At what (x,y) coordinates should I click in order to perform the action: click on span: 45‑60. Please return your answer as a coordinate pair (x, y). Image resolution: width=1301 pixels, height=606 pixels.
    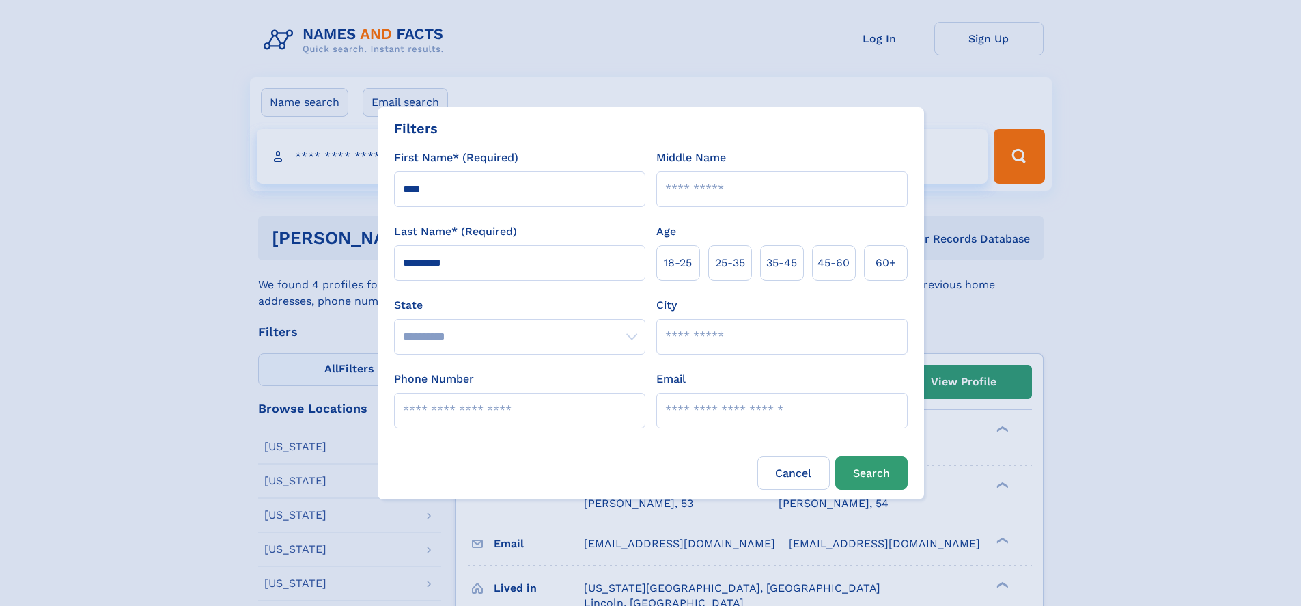
    Looking at the image, I should click on (833, 263).